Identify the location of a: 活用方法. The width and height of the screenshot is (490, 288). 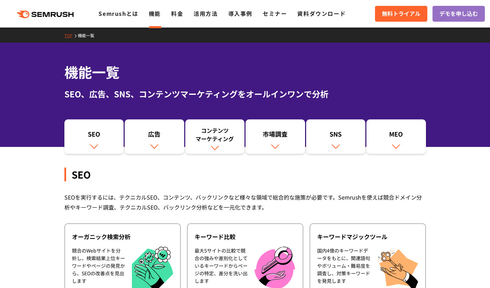
(205, 13).